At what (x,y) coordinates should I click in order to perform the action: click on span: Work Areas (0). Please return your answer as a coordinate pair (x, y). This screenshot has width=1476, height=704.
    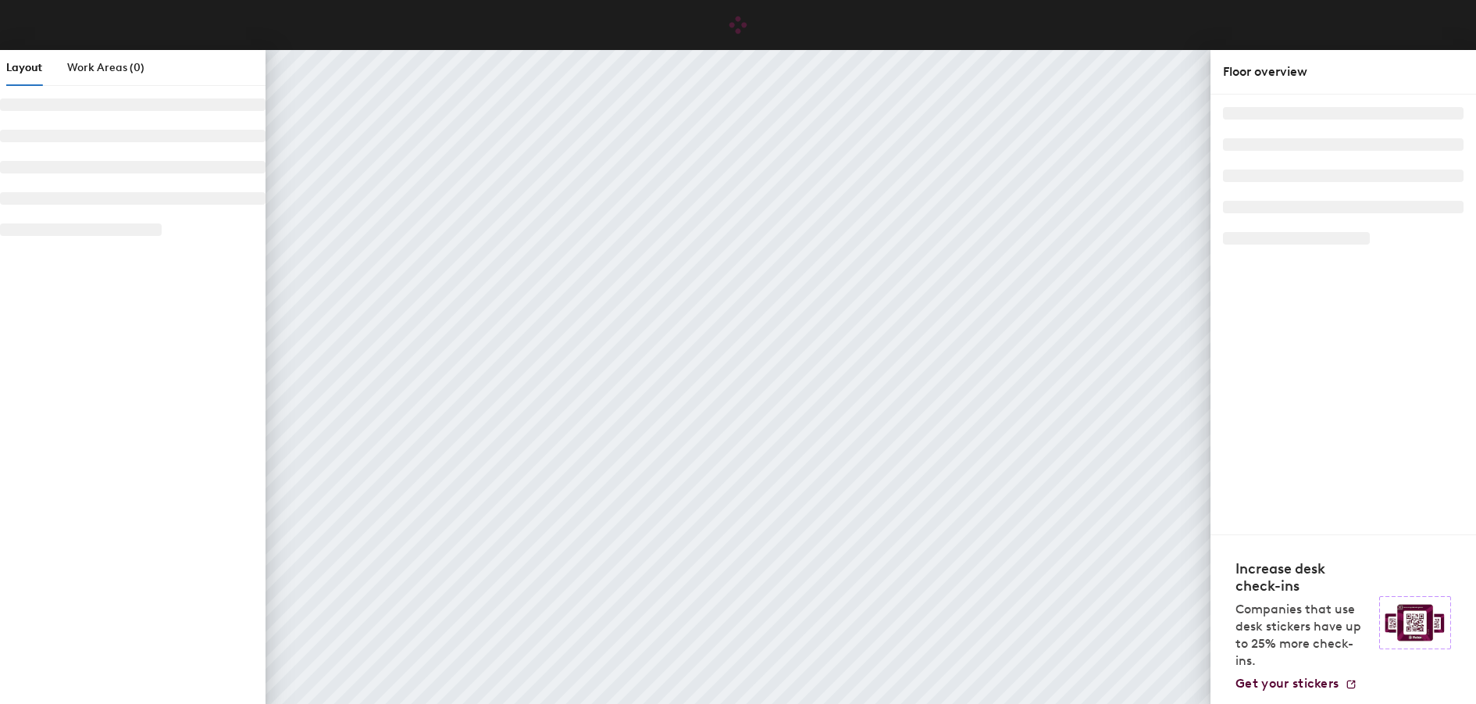
    Looking at the image, I should click on (105, 67).